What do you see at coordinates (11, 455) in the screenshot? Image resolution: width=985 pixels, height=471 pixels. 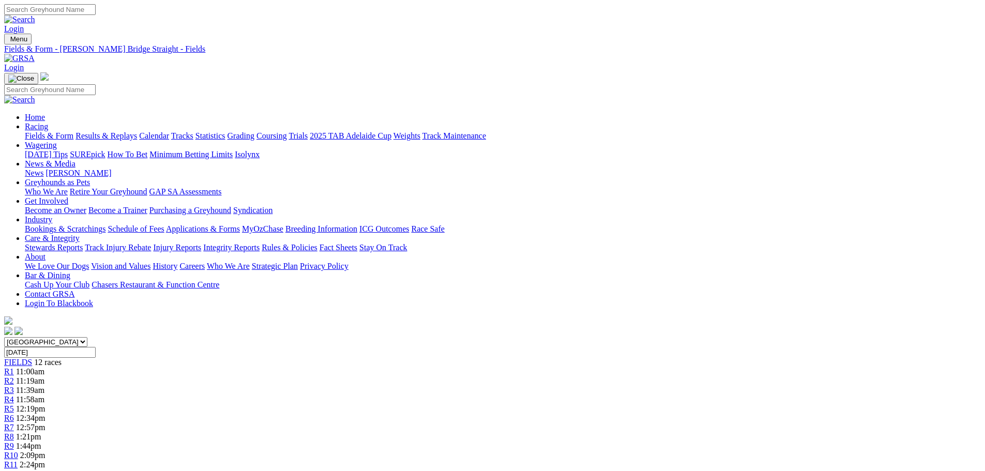 I see `span: R10` at bounding box center [11, 455].